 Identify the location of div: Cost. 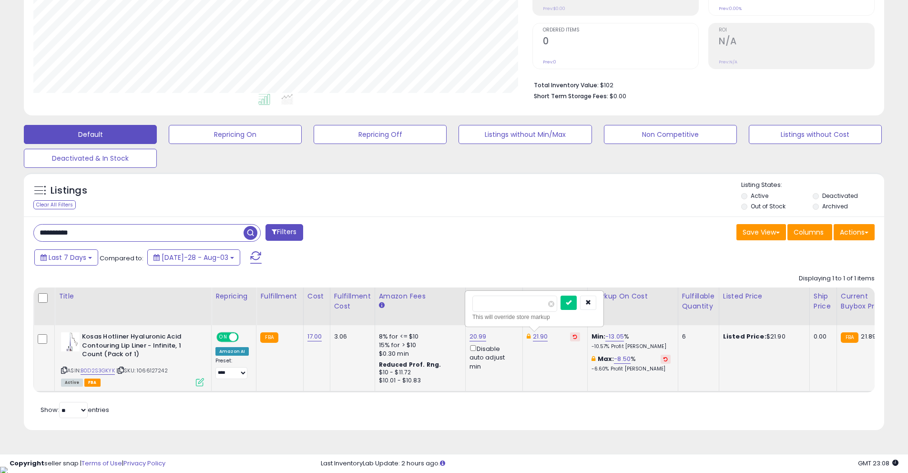
(316, 296).